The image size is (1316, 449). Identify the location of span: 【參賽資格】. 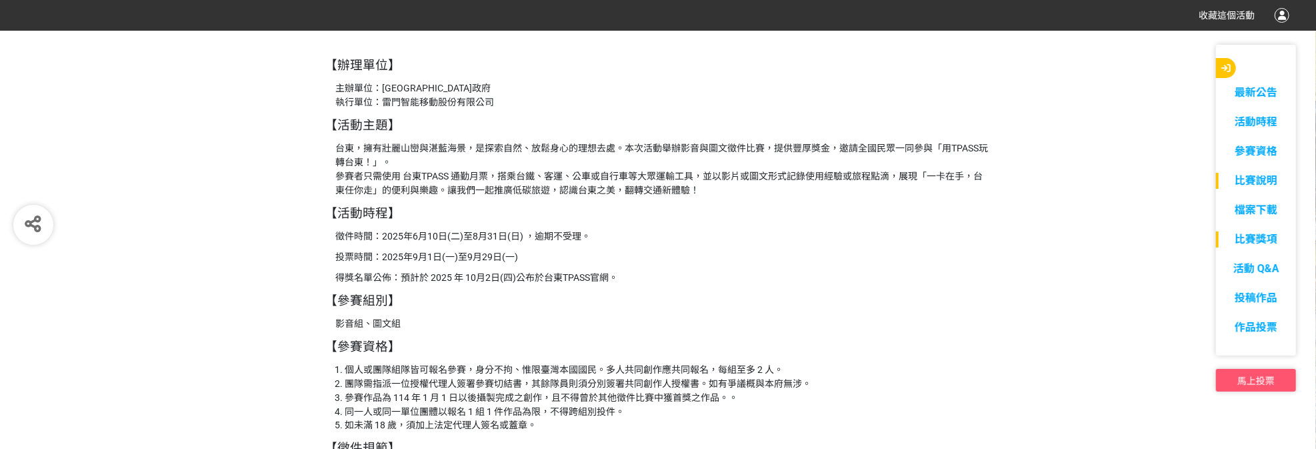
(363, 347).